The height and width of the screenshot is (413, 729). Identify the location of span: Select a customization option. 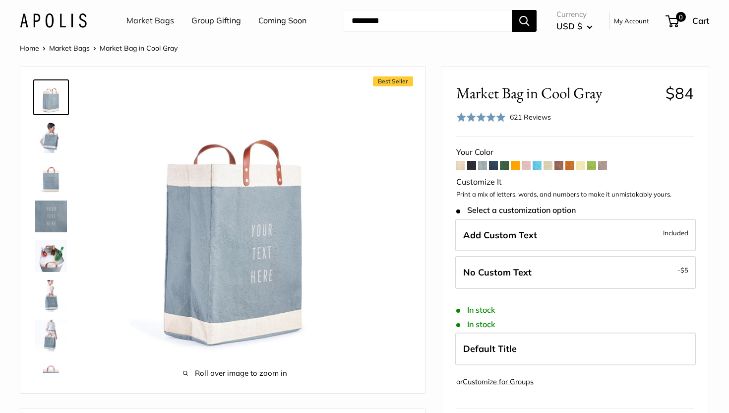
(516, 210).